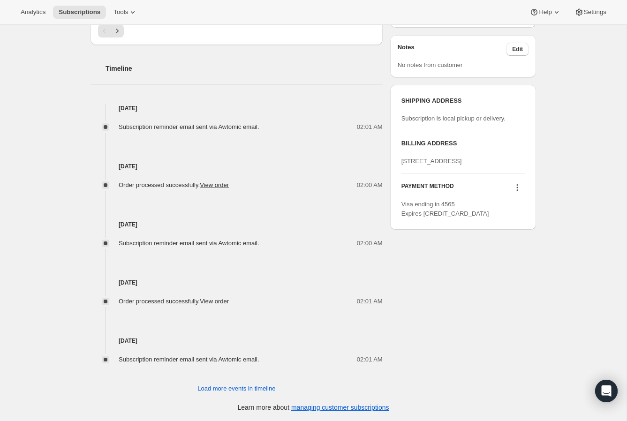 This screenshot has height=421, width=627. Describe the element at coordinates (237, 31) in the screenshot. I see `nav: Pagination` at that location.